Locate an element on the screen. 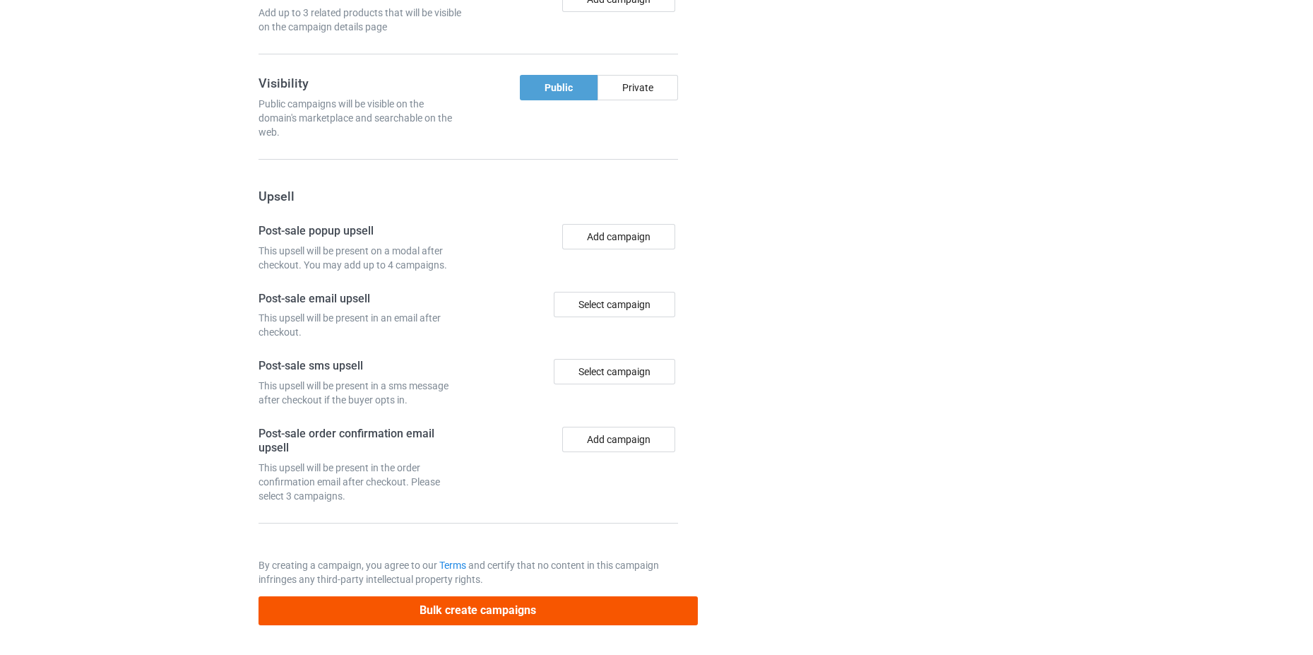 This screenshot has height=655, width=1313. h4: Post-sale sms upsell is located at coordinates (361, 366).